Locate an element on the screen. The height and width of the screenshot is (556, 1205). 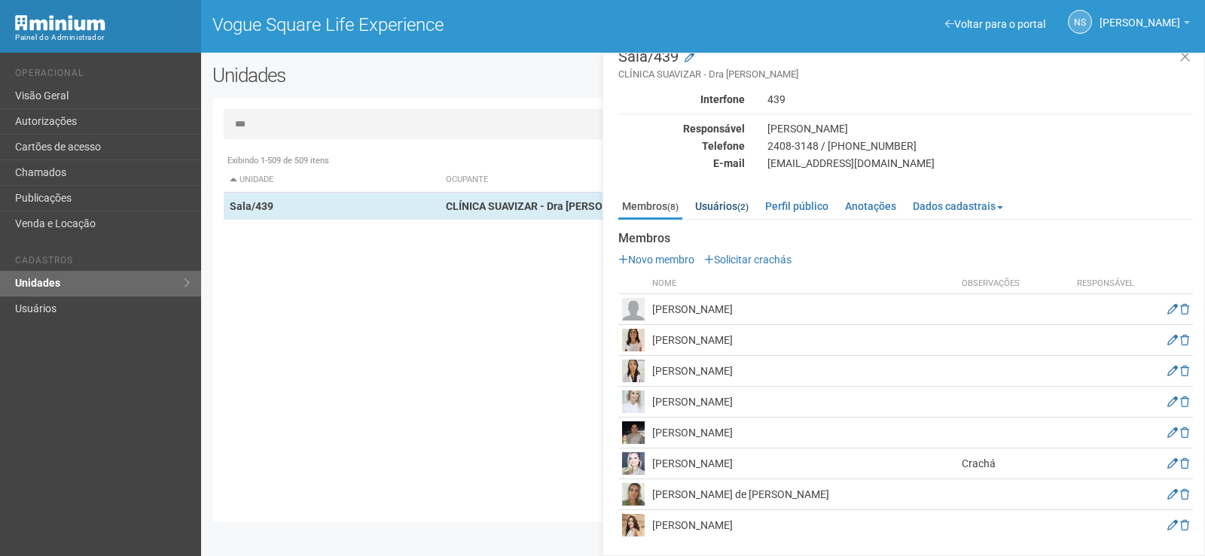
h1: Vogue Square Life Experience is located at coordinates (452, 25).